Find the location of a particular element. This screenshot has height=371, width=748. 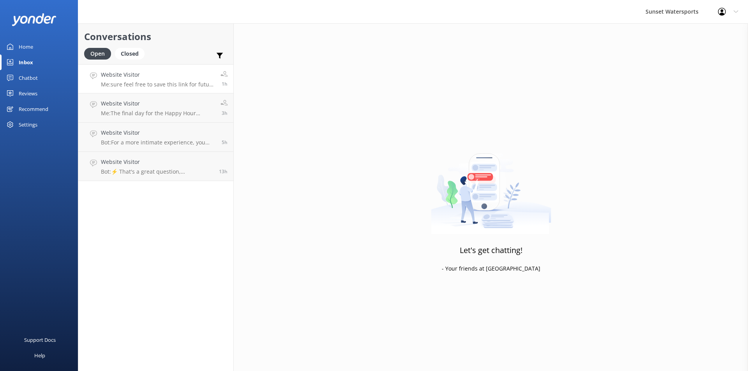

a: Website VisitorBot:For a more intimate experience, you might consider our 15ft Boston Whaler (Coz... is located at coordinates (156, 137).